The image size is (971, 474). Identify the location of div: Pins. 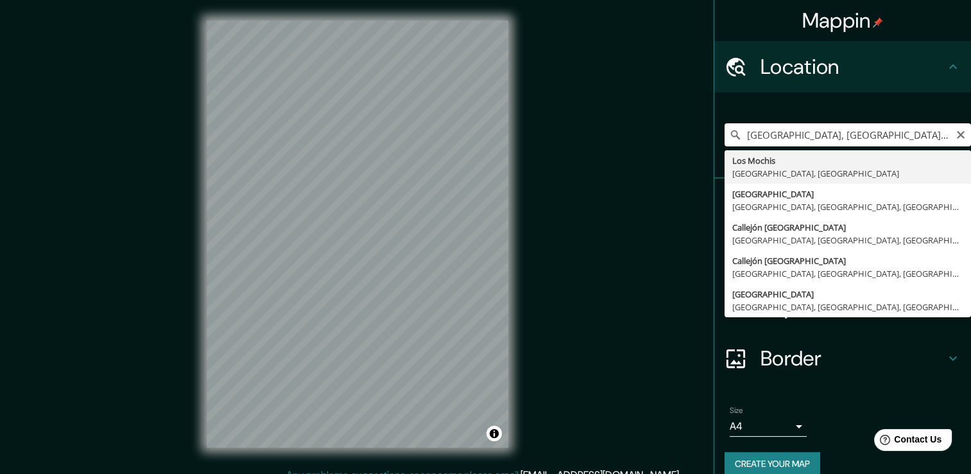
(843, 204).